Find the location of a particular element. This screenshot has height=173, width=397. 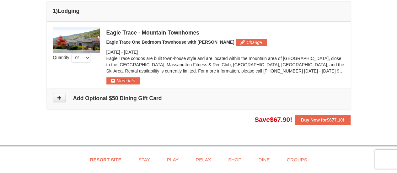

a: Groups is located at coordinates (296, 159).